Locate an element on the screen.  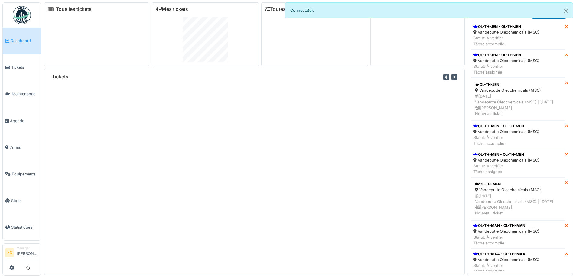
span: Tickets is located at coordinates (25, 67).